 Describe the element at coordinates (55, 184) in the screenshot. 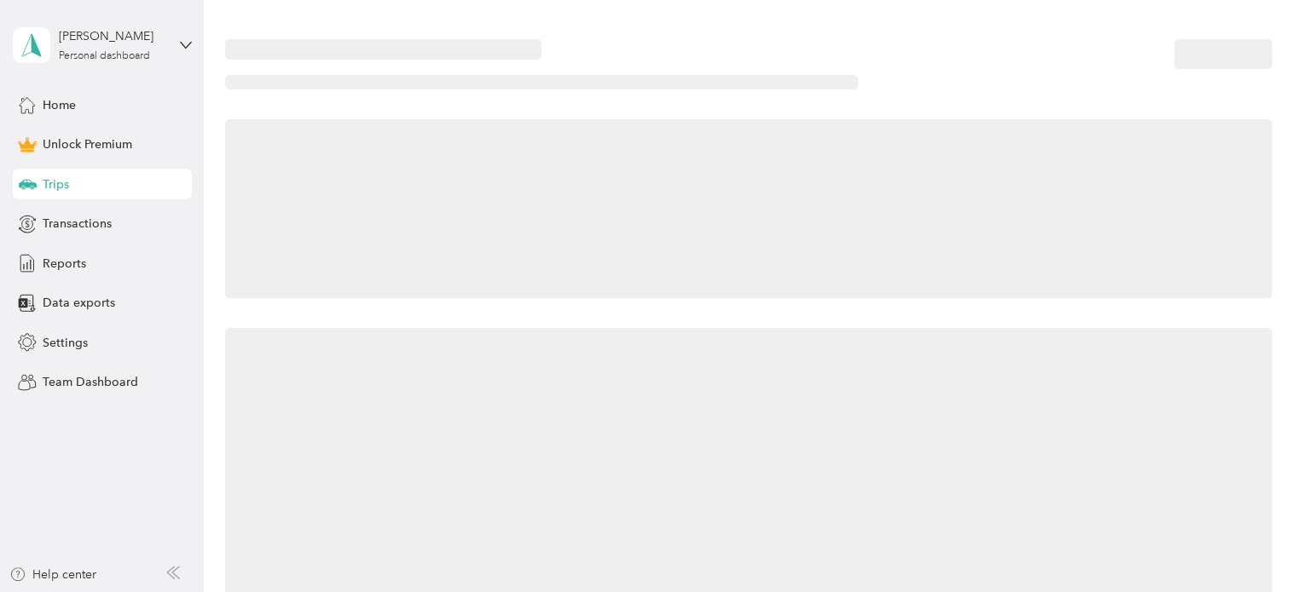

I see `span: Trips` at that location.